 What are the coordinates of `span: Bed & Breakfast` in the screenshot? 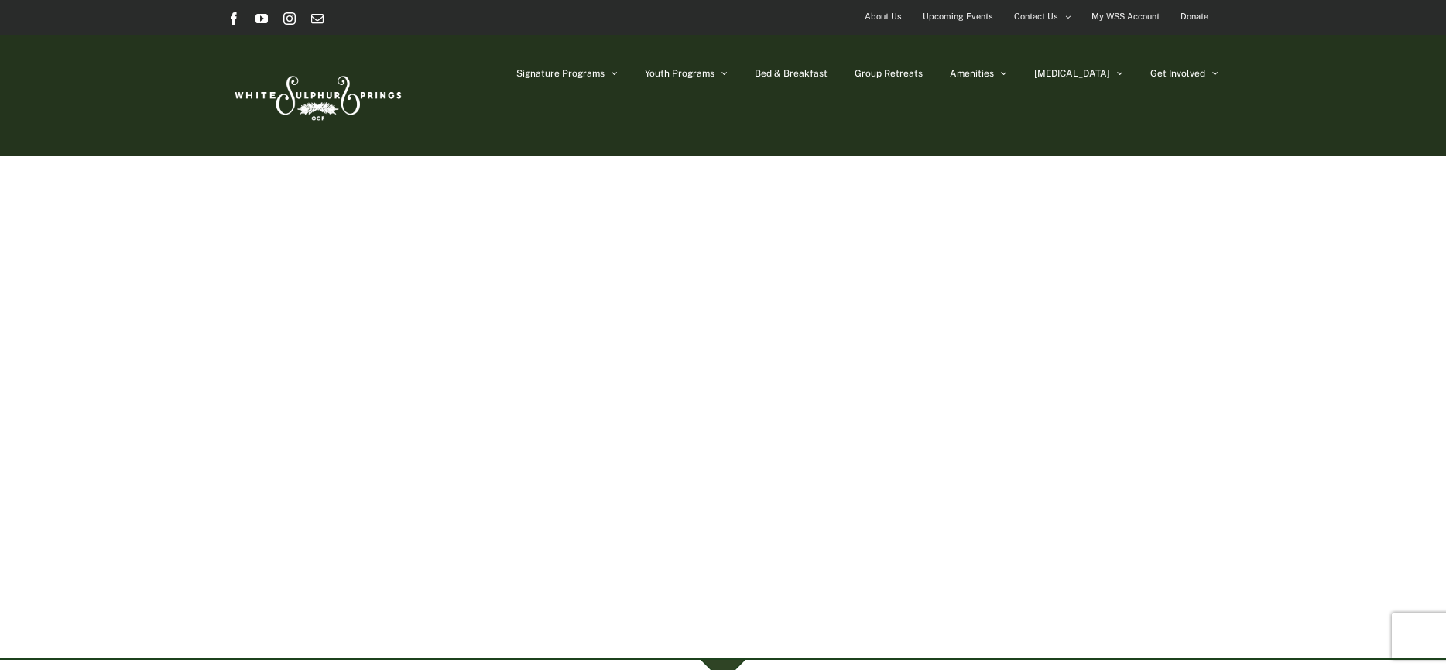 It's located at (791, 74).